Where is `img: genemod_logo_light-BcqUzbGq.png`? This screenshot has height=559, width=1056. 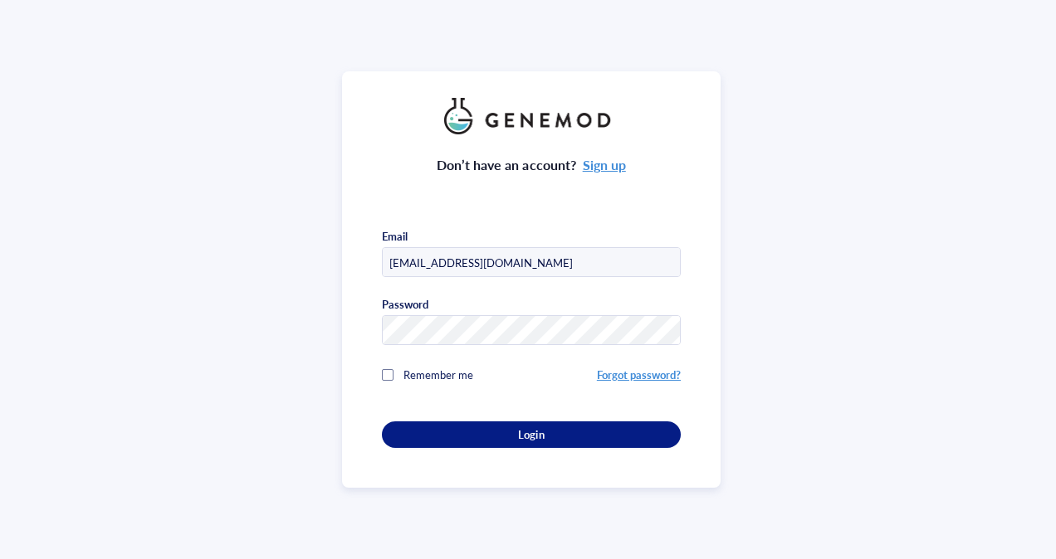
img: genemod_logo_light-BcqUzbGq.png is located at coordinates (531, 116).